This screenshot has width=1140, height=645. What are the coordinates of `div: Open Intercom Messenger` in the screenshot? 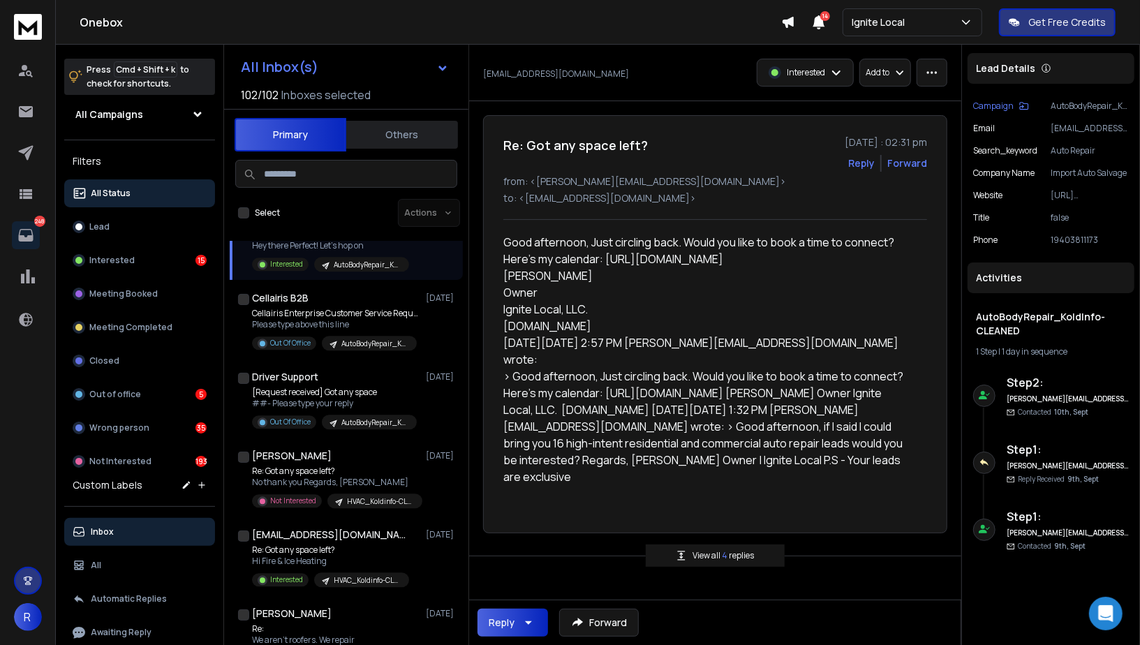 It's located at (1105, 613).